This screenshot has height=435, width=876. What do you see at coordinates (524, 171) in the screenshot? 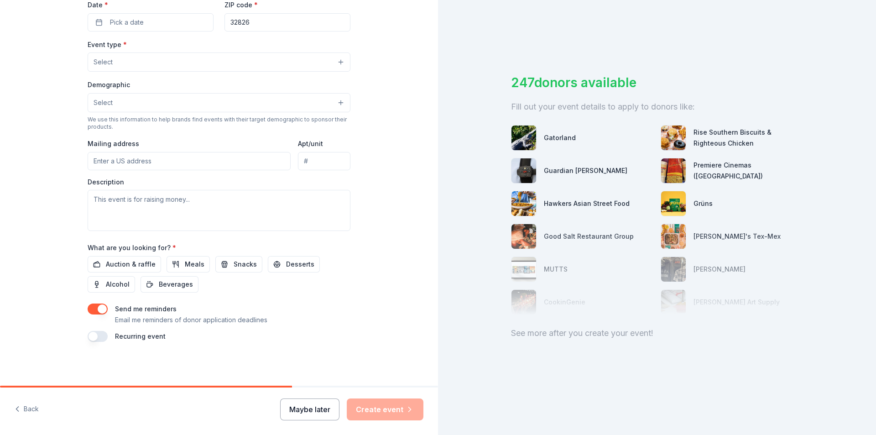
I see `img: photo for Guardian Angel Device` at bounding box center [524, 171].